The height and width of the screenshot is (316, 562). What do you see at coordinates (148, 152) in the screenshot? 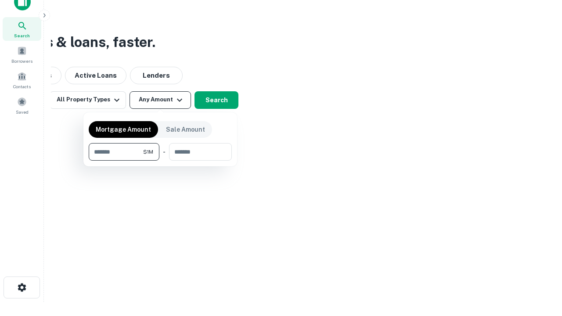
I see `span: $1M` at bounding box center [148, 152].